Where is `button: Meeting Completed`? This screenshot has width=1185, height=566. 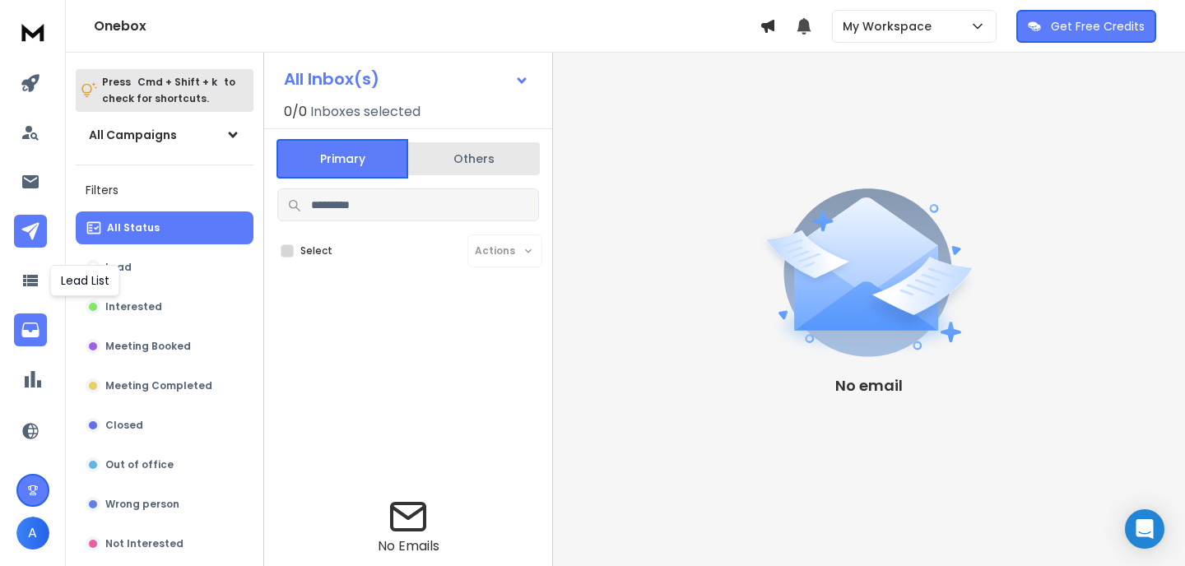 button: Meeting Completed is located at coordinates (165, 386).